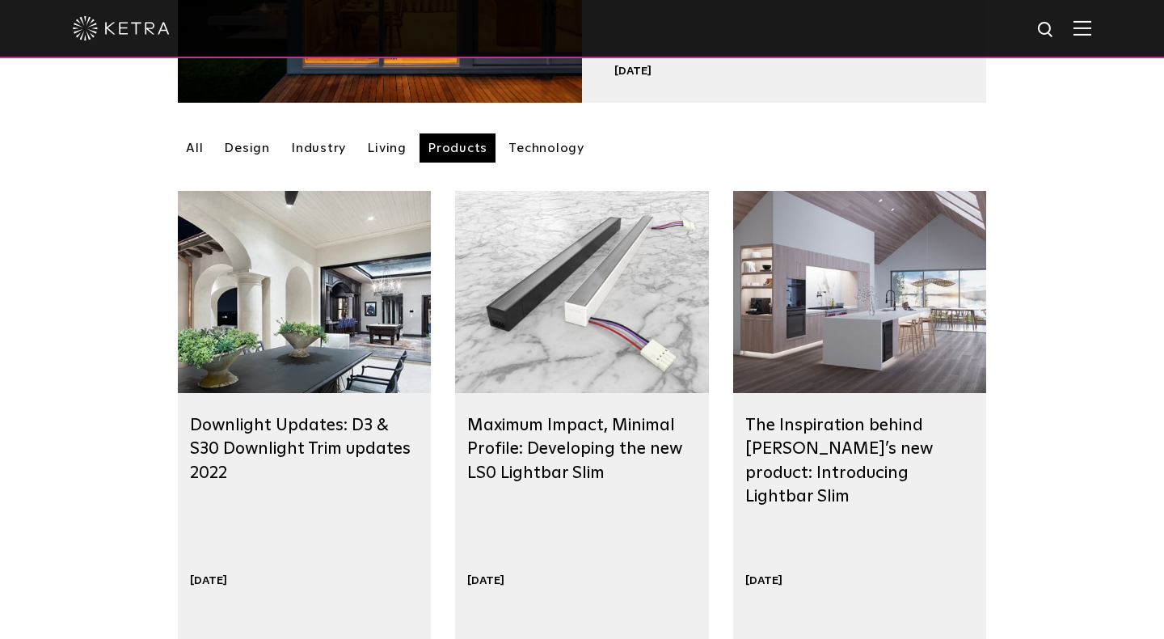 The width and height of the screenshot is (1164, 639). I want to click on a: Products, so click(458, 148).